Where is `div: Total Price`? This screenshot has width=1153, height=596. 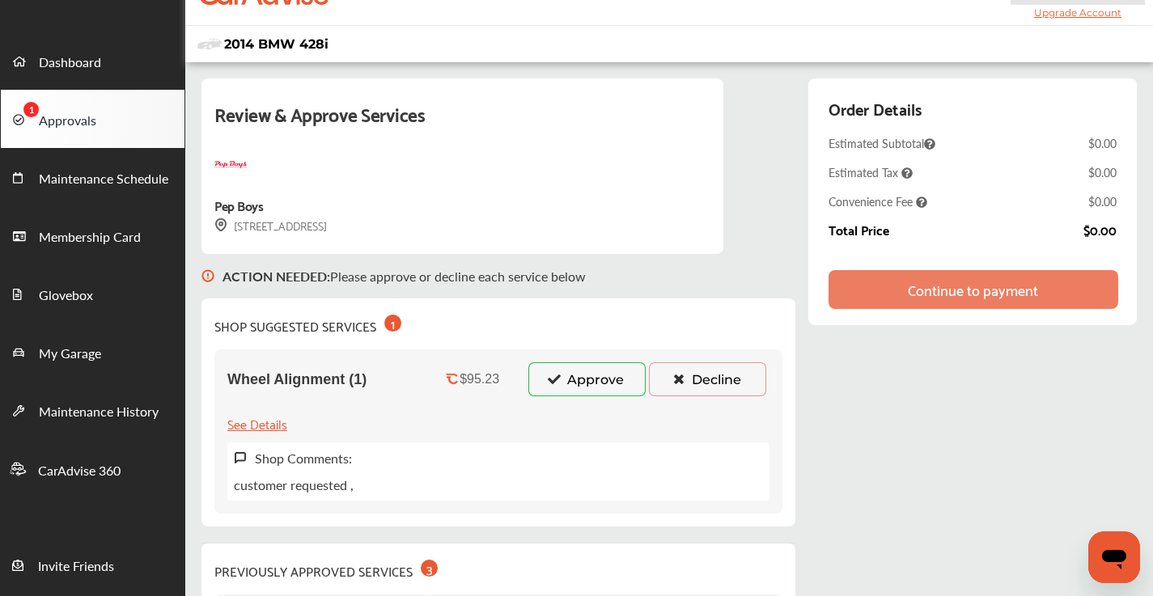
div: Total Price is located at coordinates (858, 230).